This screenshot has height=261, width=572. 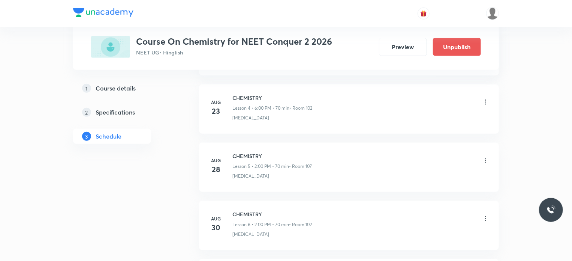 I want to click on h5: Specifications, so click(x=115, y=112).